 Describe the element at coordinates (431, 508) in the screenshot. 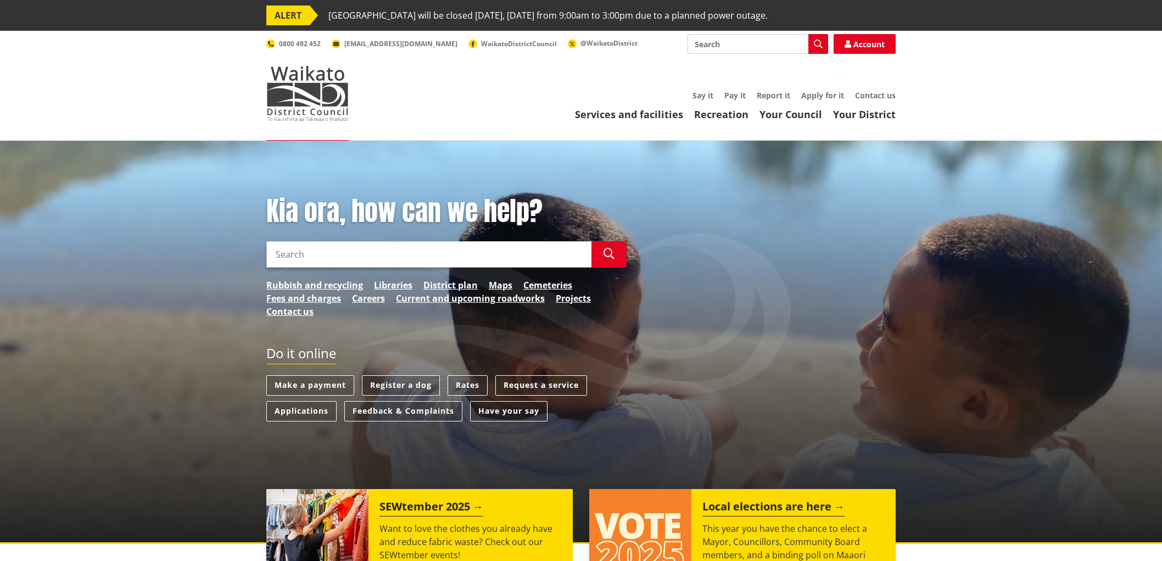

I see `h2: SEWtember 2025` at that location.